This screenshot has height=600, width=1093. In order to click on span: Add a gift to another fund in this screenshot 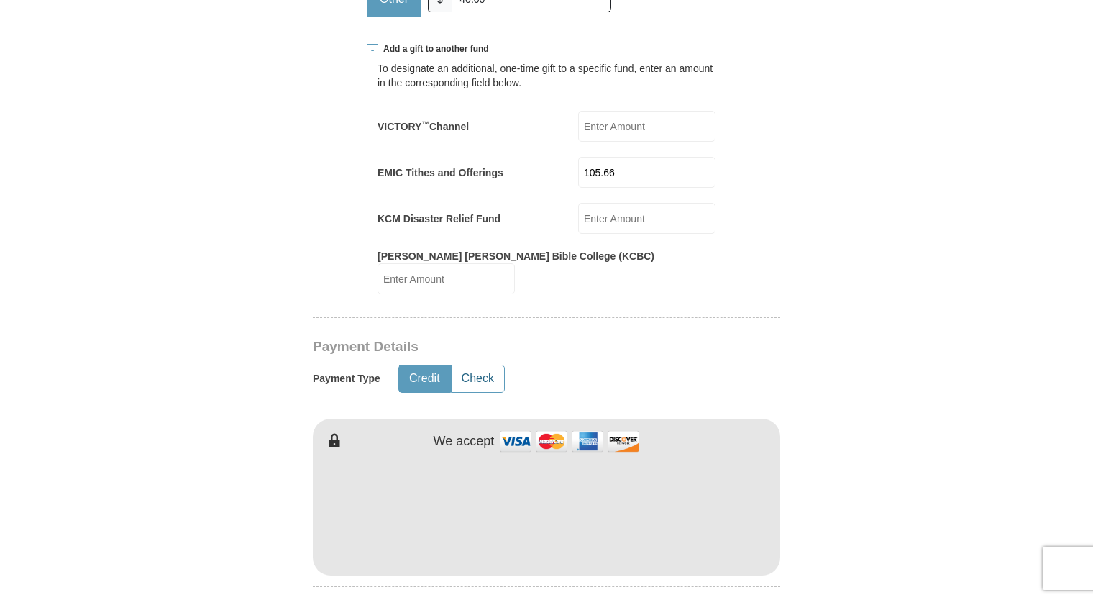, I will do `click(434, 49)`.